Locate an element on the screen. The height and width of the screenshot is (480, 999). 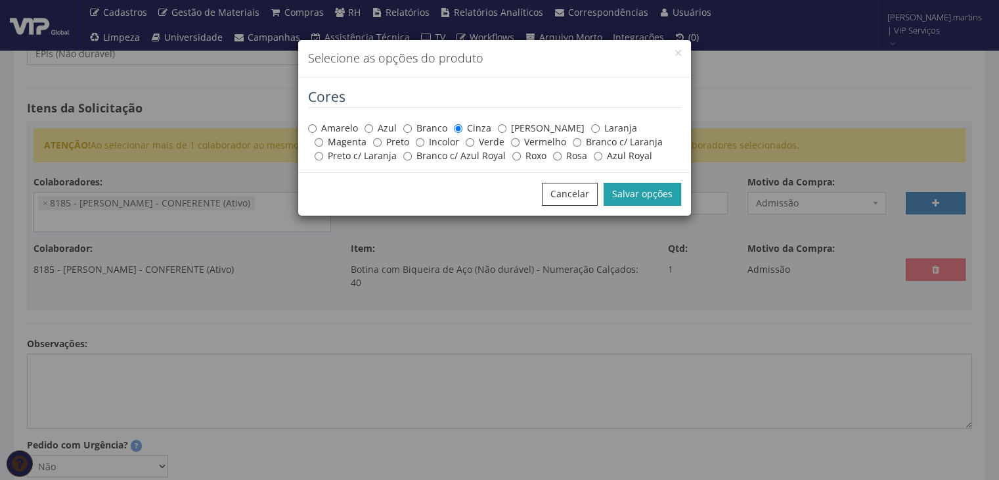
label: Preto c/ Laranja is located at coordinates (355, 156).